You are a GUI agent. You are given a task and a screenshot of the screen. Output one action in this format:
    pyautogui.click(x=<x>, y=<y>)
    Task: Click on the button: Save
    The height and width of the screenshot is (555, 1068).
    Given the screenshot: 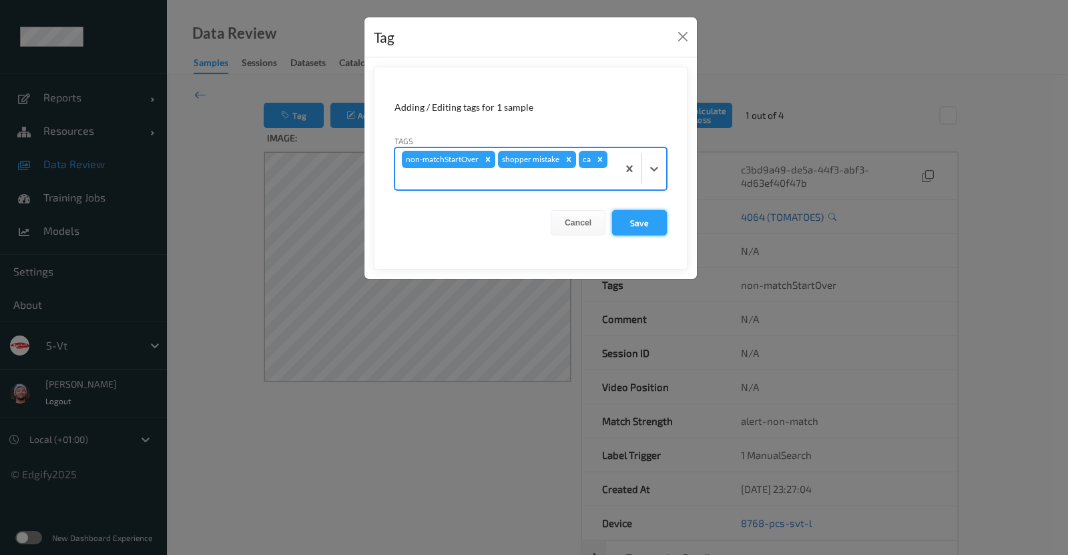 What is the action you would take?
    pyautogui.click(x=640, y=223)
    